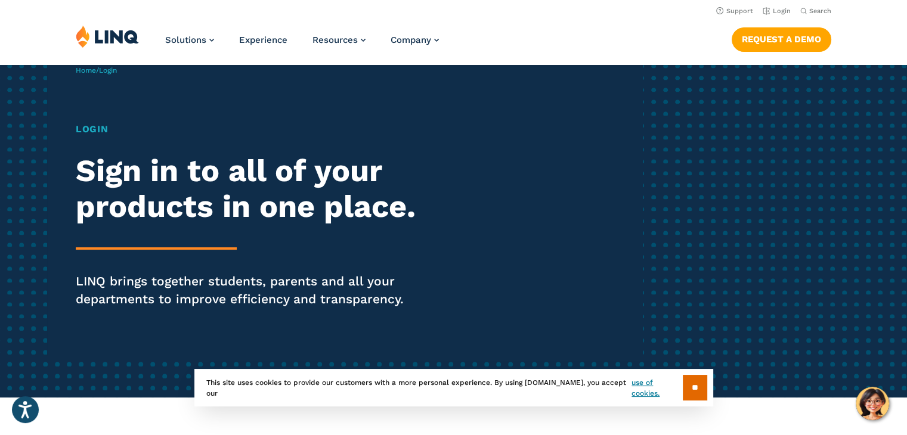 This screenshot has height=435, width=907. Describe the element at coordinates (107, 36) in the screenshot. I see `img: LINQ | K‑12 Software` at that location.